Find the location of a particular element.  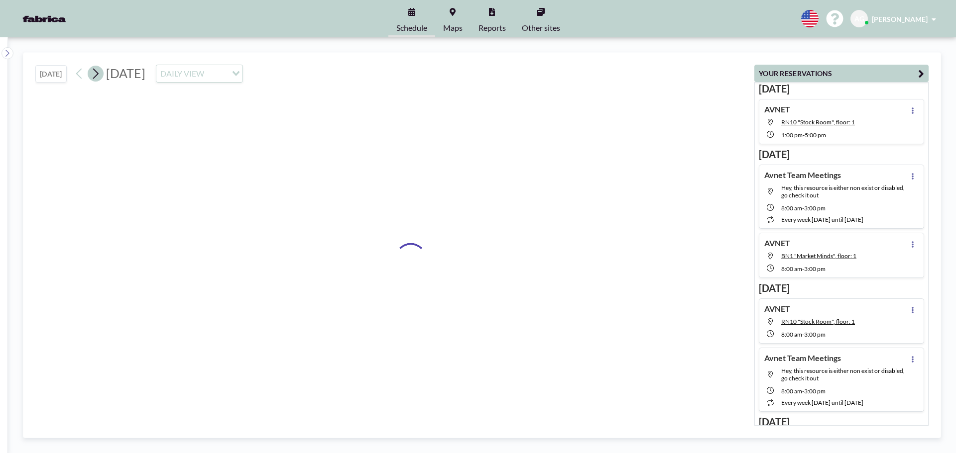

span: 1:00 PM is located at coordinates (791, 135).